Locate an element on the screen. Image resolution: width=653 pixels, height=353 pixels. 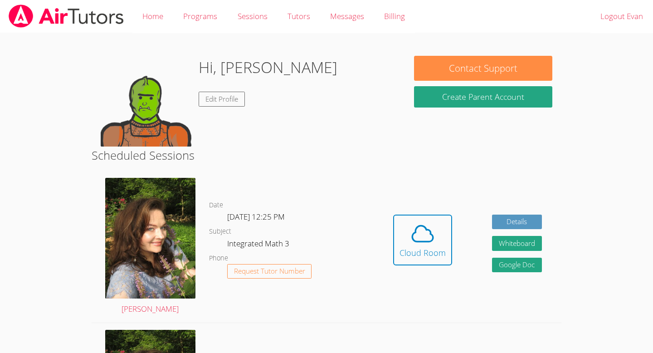
dt: Date is located at coordinates (216, 205).